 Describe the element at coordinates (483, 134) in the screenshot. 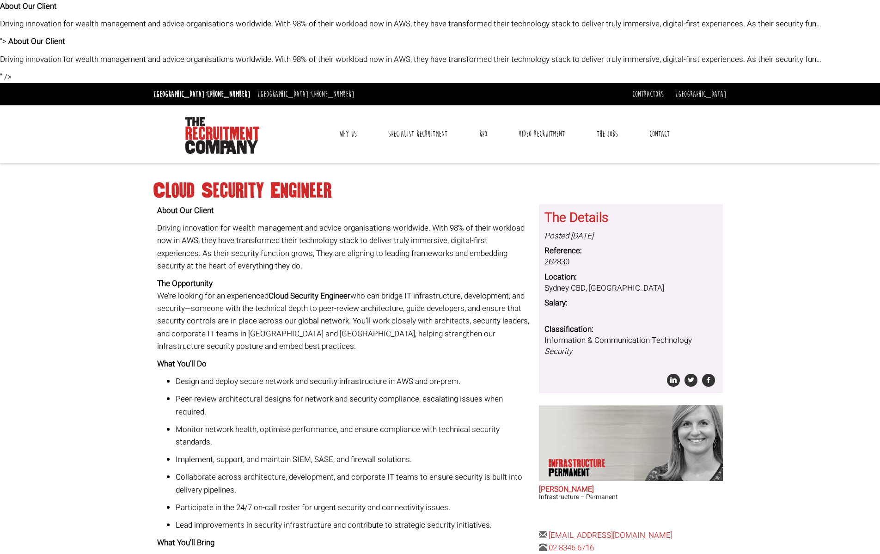

I see `a: RPO` at that location.